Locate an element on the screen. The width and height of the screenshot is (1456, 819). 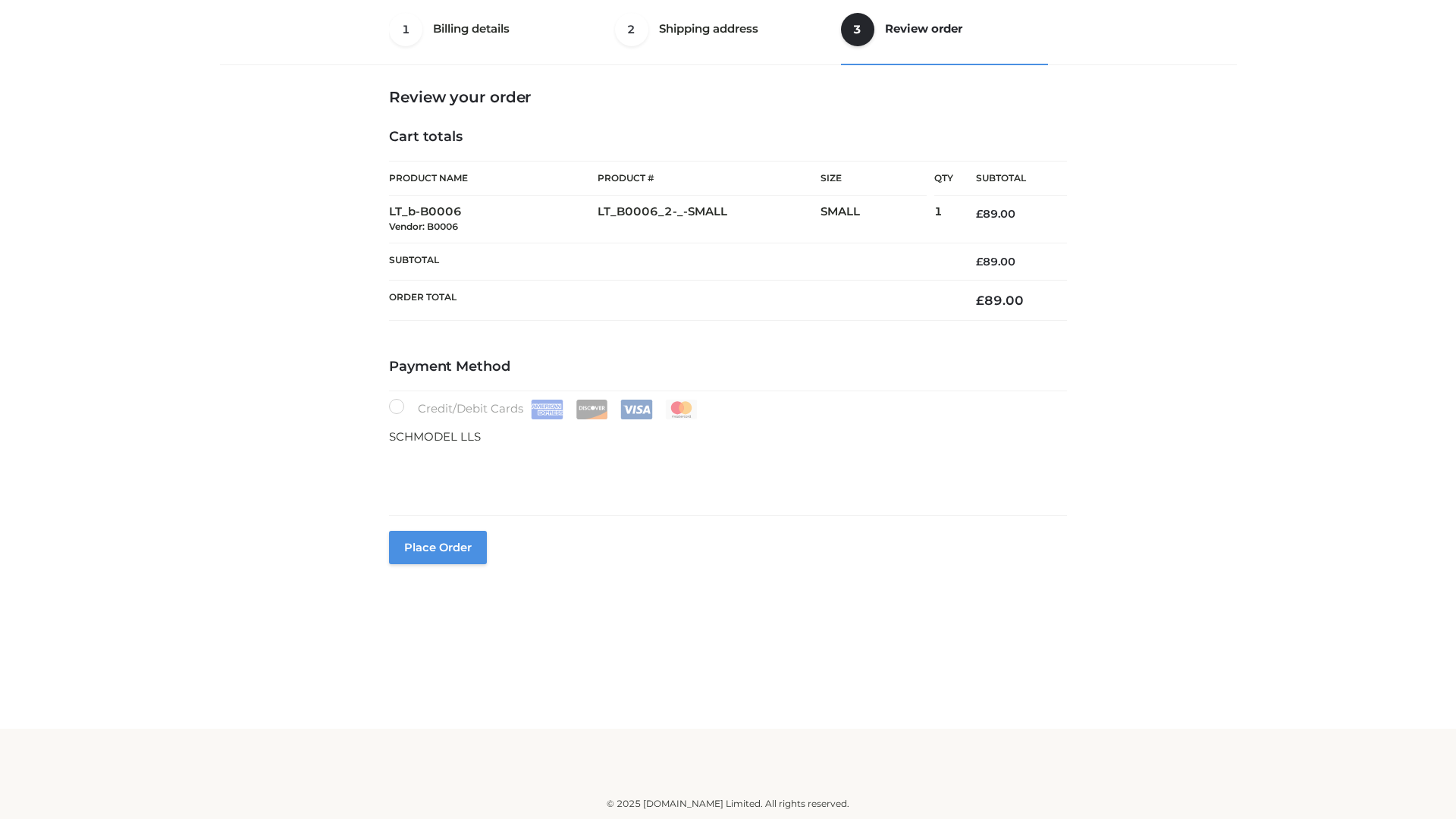
h4: Cart totals is located at coordinates (728, 138).